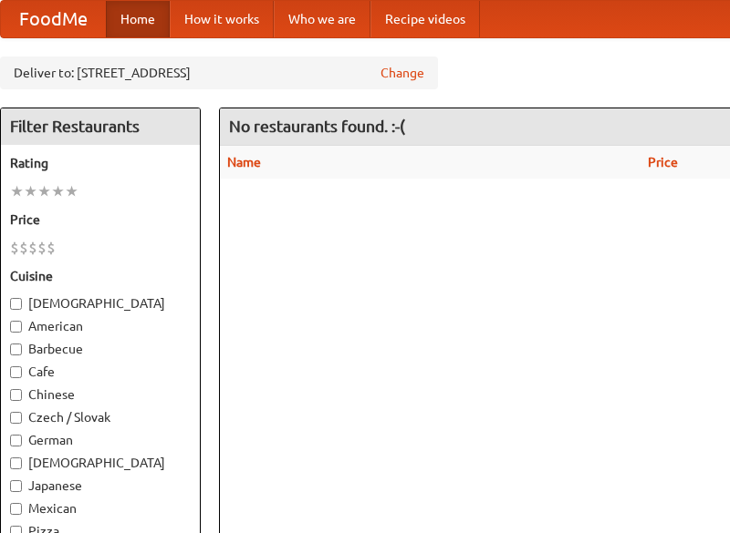  Describe the element at coordinates (16, 509) in the screenshot. I see `input: Mexican` at that location.